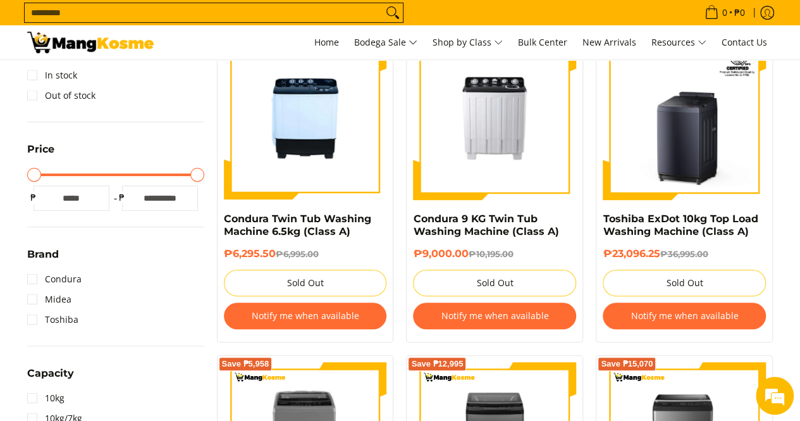 Image resolution: width=800 pixels, height=421 pixels. I want to click on span: Capacity, so click(51, 373).